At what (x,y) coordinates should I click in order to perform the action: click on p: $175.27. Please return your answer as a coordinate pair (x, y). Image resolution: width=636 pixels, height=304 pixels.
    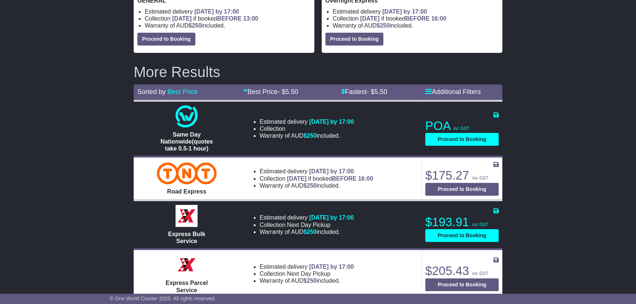
    Looking at the image, I should click on (462, 176).